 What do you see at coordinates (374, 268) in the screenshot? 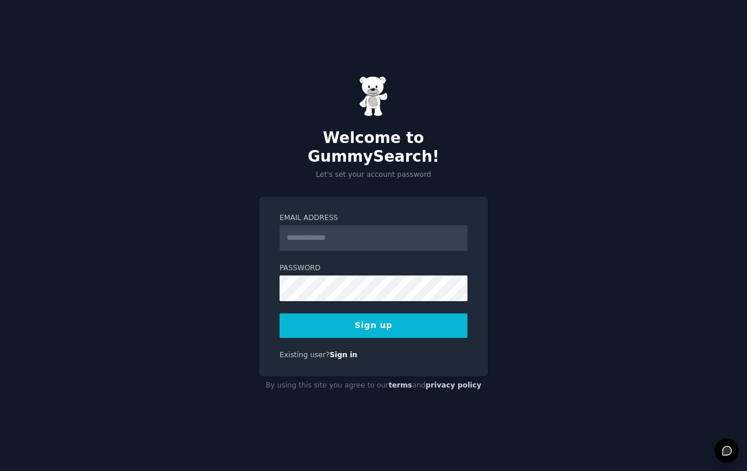
I see `label: Password` at bounding box center [374, 268].